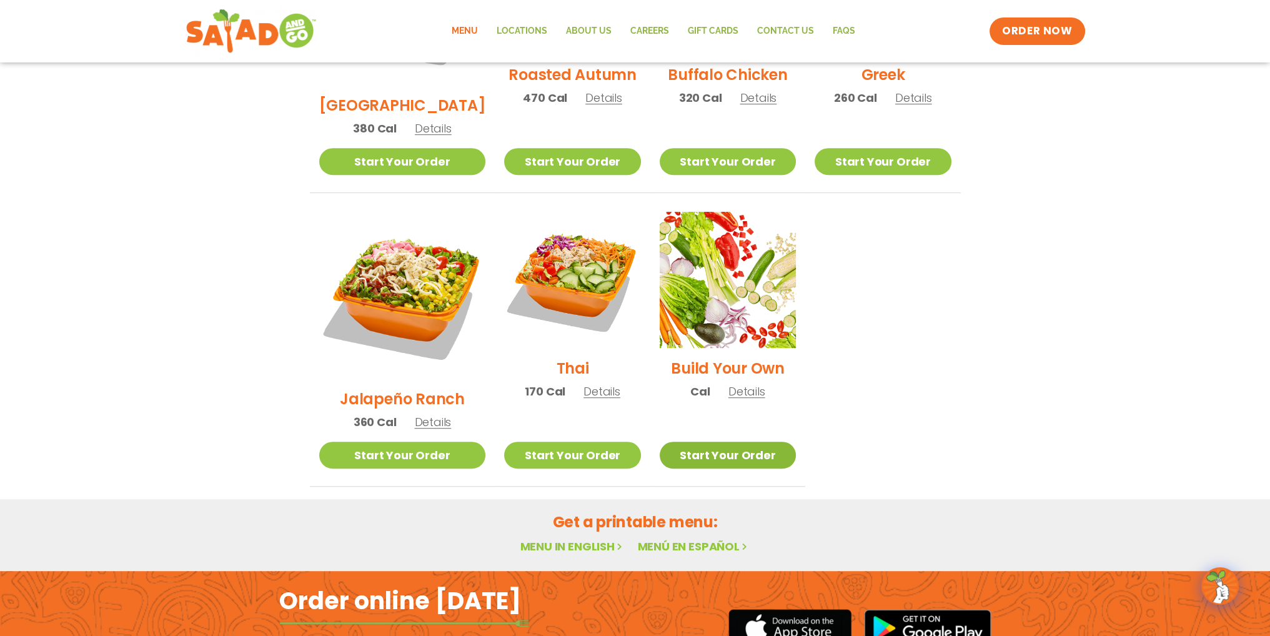 Image resolution: width=1270 pixels, height=636 pixels. Describe the element at coordinates (844, 31) in the screenshot. I see `a: FAQs` at that location.